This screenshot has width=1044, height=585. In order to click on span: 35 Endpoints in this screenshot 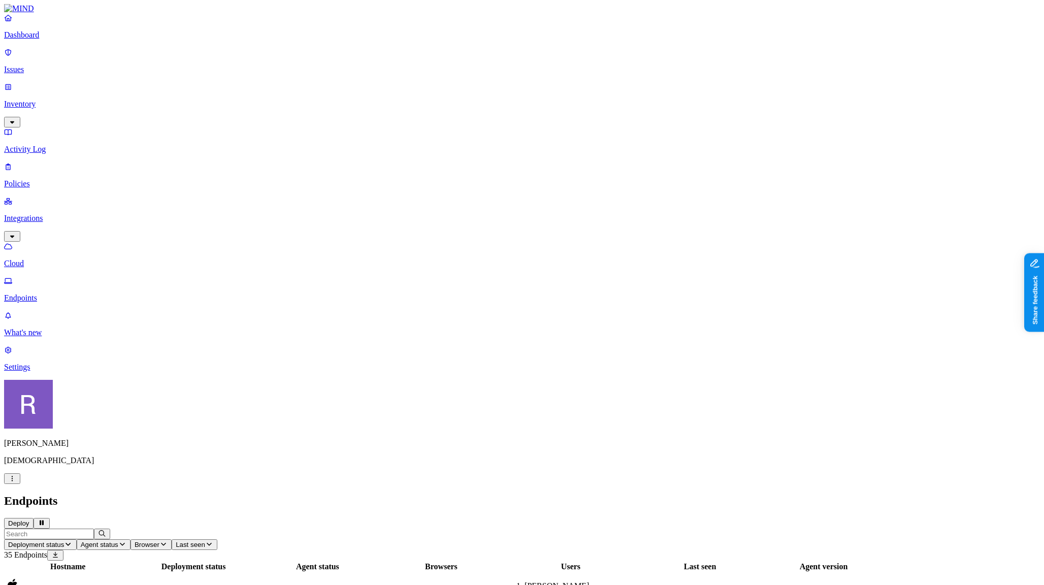, I will do `click(25, 554)`.